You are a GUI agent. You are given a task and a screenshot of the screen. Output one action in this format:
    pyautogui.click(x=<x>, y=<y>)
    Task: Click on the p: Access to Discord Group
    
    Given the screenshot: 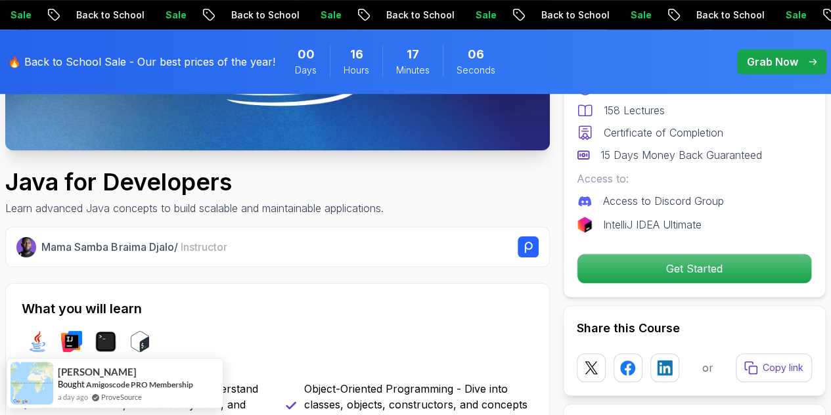 What is the action you would take?
    pyautogui.click(x=663, y=201)
    